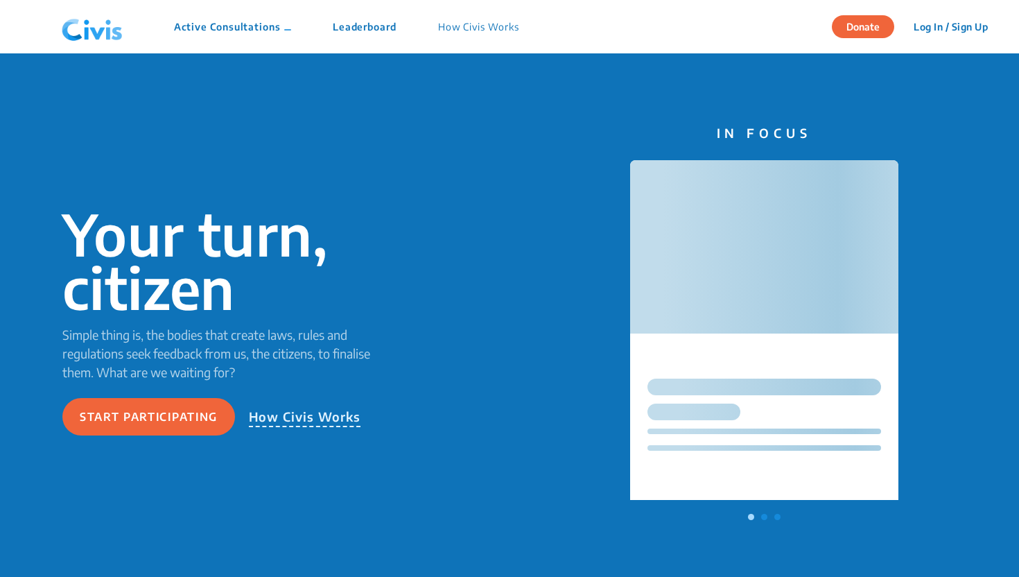 The width and height of the screenshot is (1019, 577). What do you see at coordinates (764, 132) in the screenshot?
I see `p: IN FOCUS` at bounding box center [764, 132].